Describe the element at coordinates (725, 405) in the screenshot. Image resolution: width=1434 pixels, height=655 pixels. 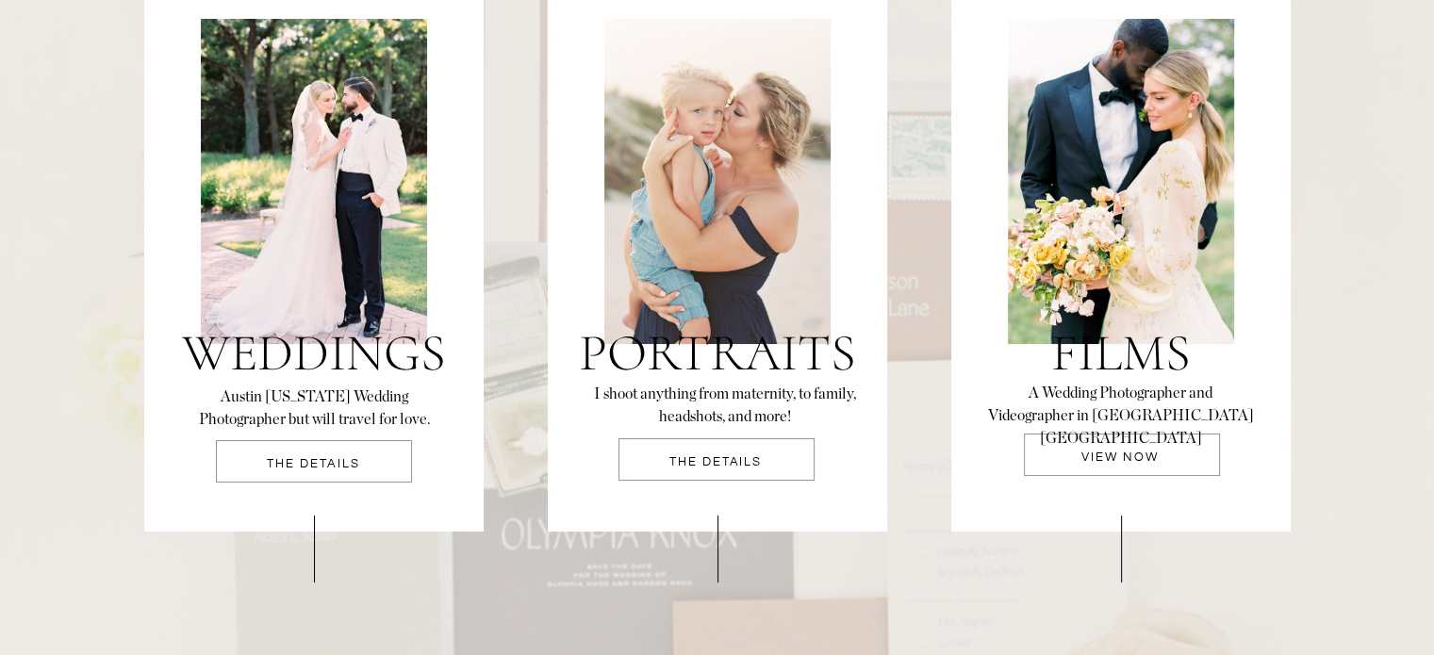
I see `p: I shoot anything from maternity, to family, headshots, and more!` at that location.